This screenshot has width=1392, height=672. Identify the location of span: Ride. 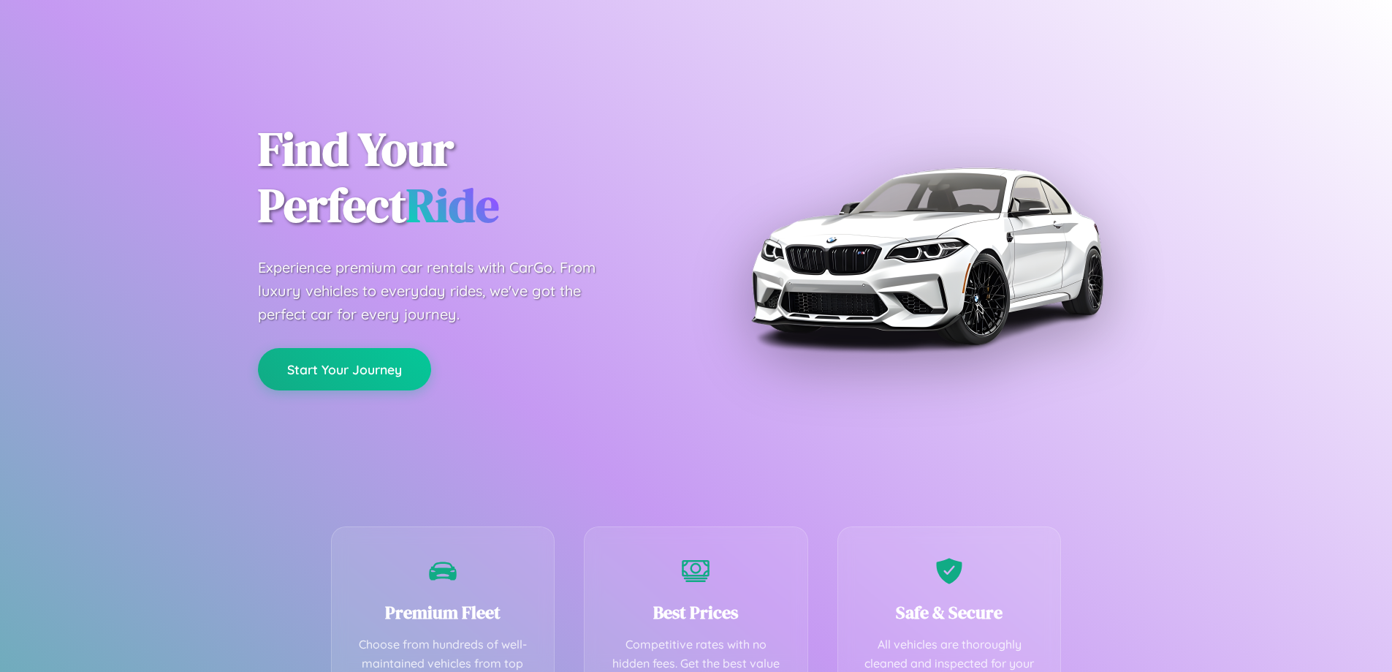
(452, 205).